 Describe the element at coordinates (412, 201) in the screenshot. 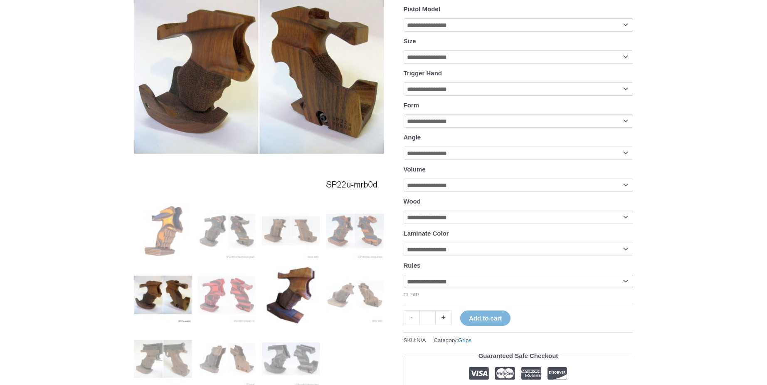

I see `label: Wood` at that location.